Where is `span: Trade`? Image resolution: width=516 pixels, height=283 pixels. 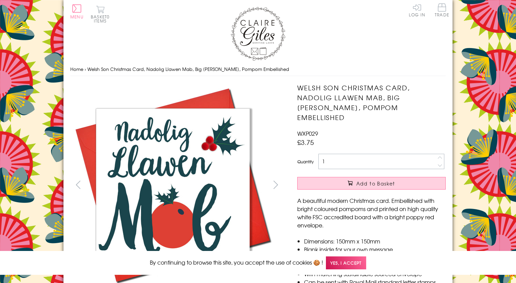
span: Trade is located at coordinates (442, 10).